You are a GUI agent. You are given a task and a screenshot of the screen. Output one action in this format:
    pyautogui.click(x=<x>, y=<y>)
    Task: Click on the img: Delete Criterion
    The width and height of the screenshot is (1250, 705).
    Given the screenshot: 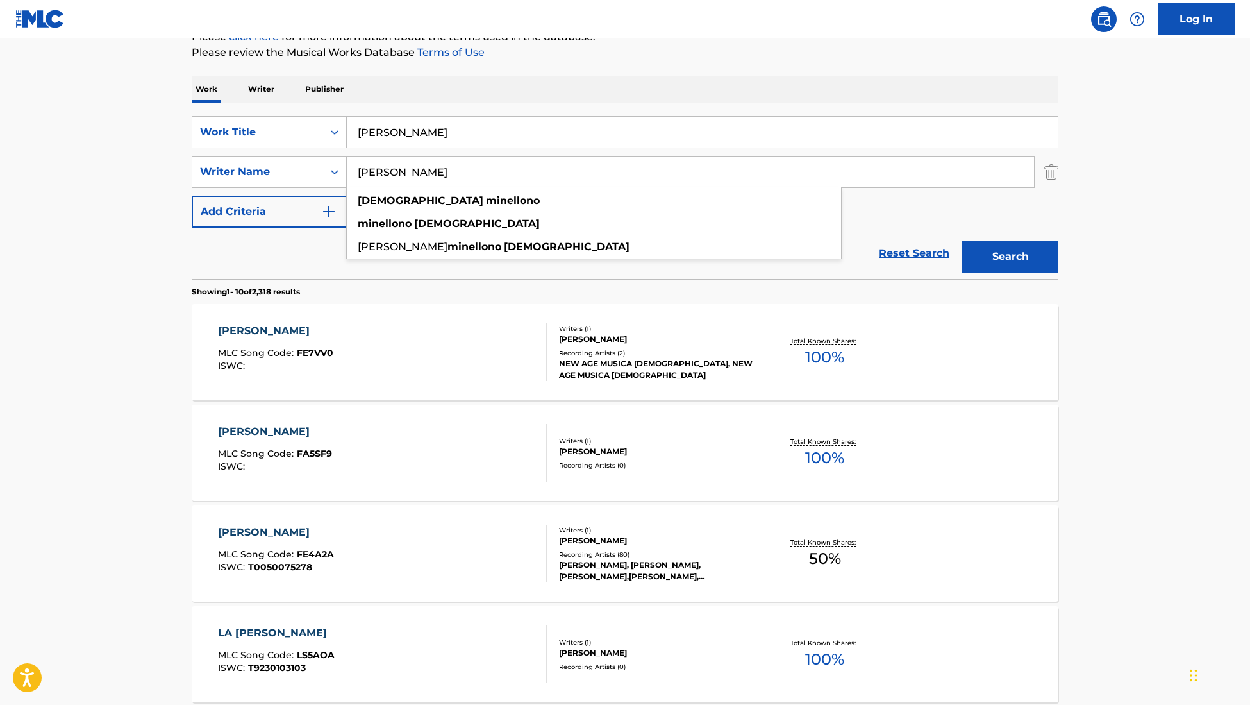 What is the action you would take?
    pyautogui.click(x=1052, y=172)
    